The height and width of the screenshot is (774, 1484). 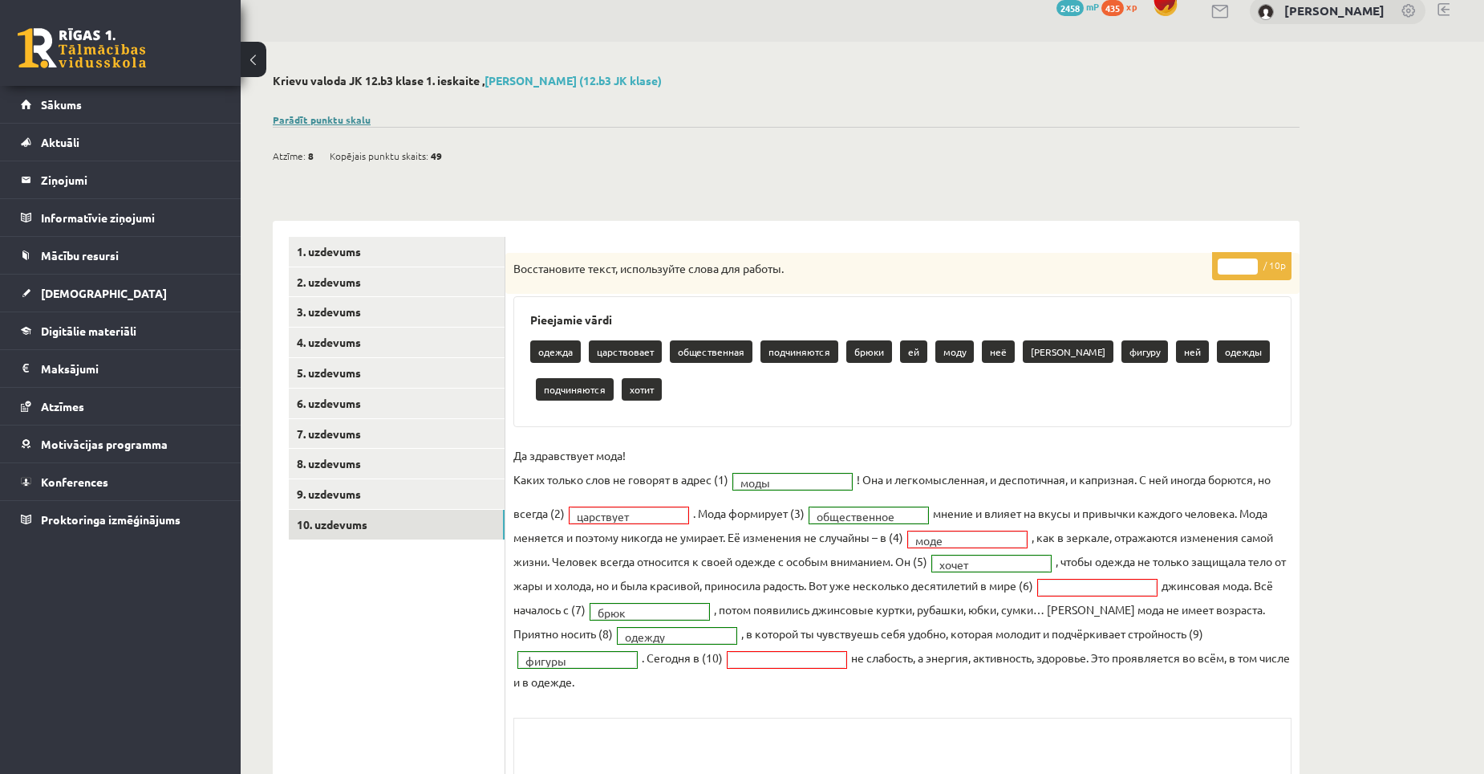 I want to click on span: Atzīme:, so click(x=289, y=156).